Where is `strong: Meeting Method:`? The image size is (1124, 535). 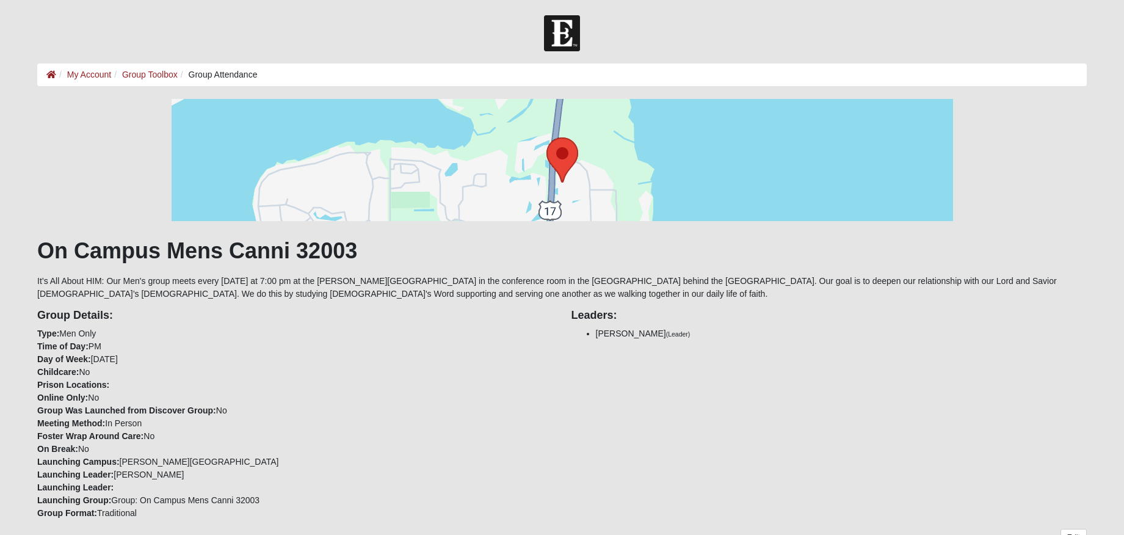
strong: Meeting Method: is located at coordinates (71, 423).